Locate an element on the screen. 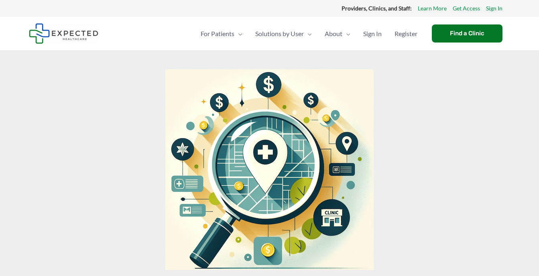 The height and width of the screenshot is (276, 539). a: Learn More is located at coordinates (433, 8).